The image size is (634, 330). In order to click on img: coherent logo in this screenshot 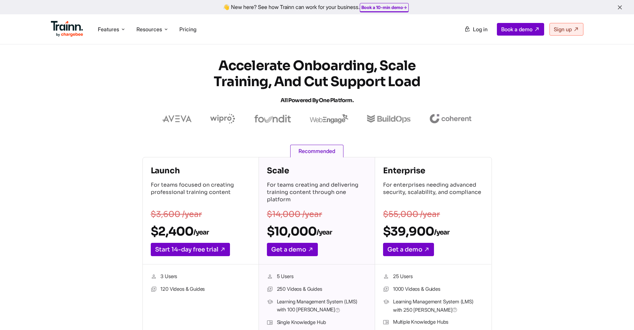, I will do `click(450, 119)`.